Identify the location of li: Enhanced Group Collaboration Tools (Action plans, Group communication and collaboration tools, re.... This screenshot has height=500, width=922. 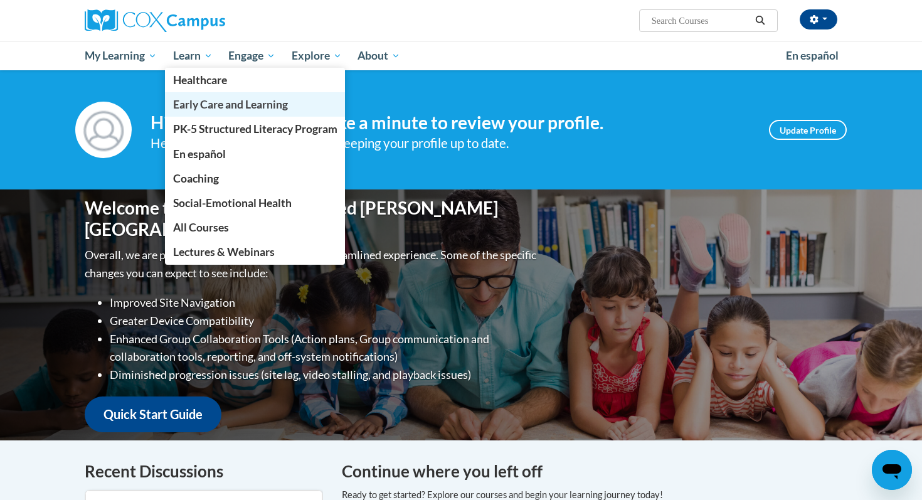
(324, 348).